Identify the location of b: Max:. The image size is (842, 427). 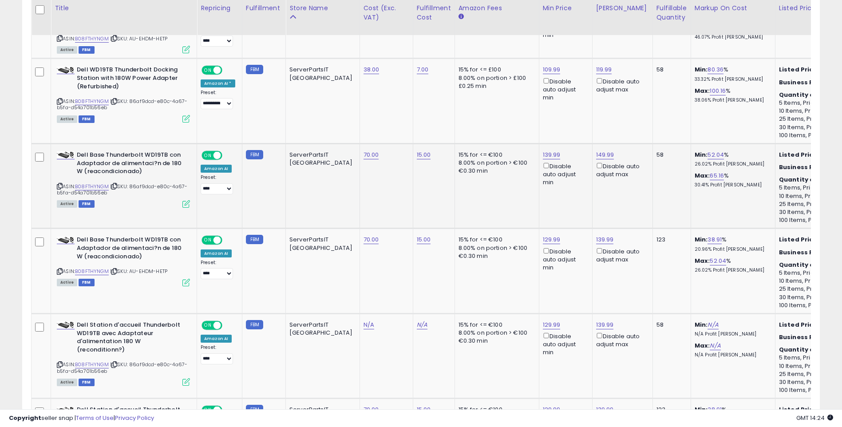
(702, 90).